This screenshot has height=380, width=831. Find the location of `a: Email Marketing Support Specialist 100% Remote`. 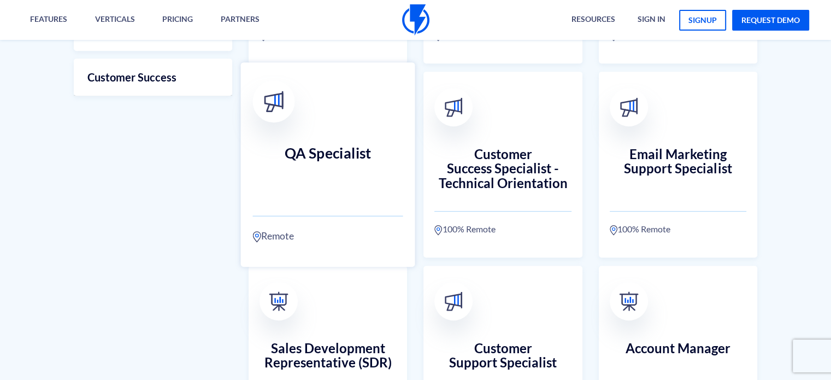

a: Email Marketing Support Specialist 100% Remote is located at coordinates (678, 164).